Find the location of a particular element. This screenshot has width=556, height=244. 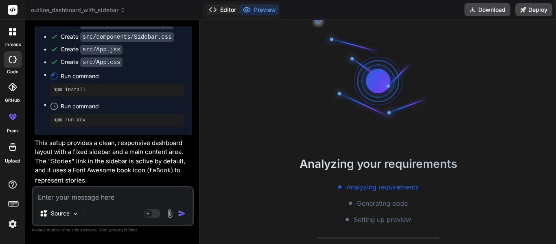

span: Analyzing requirements is located at coordinates (382, 187).